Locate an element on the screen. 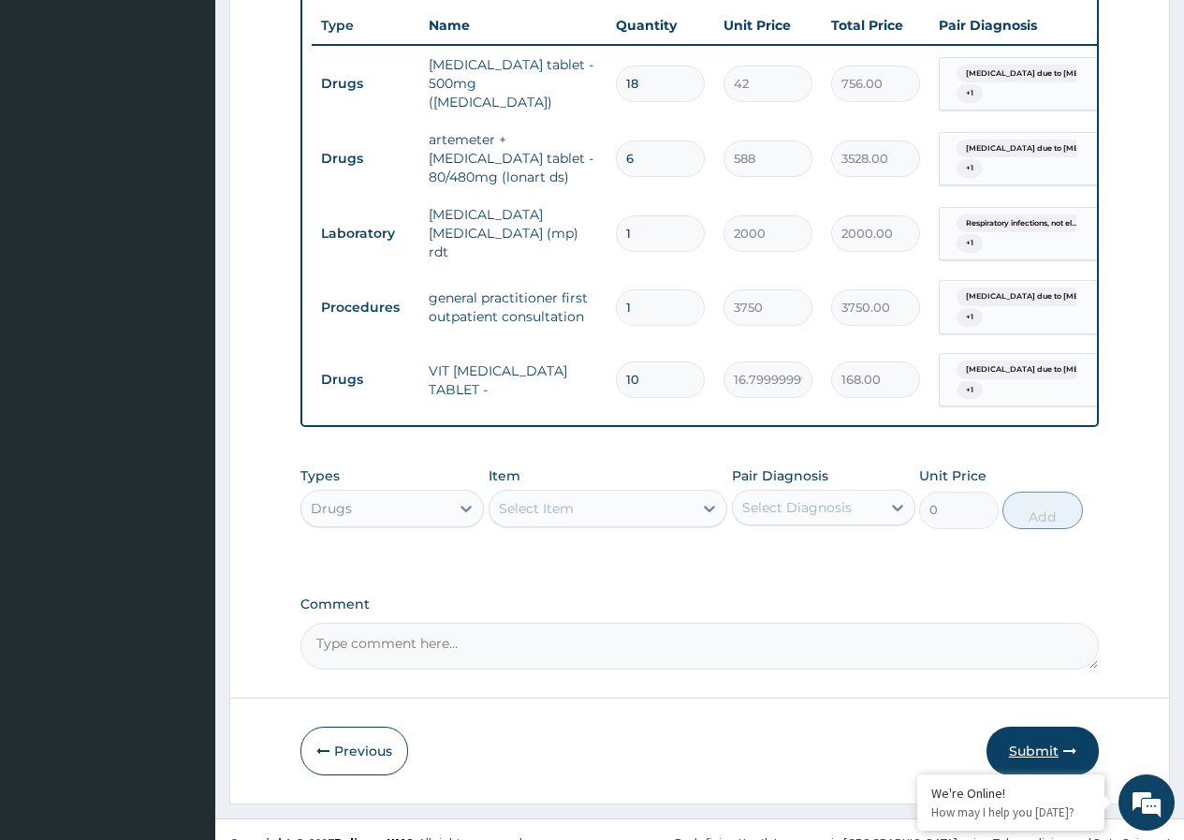 The image size is (1184, 840). div: Select Diagnosis is located at coordinates (797, 507).